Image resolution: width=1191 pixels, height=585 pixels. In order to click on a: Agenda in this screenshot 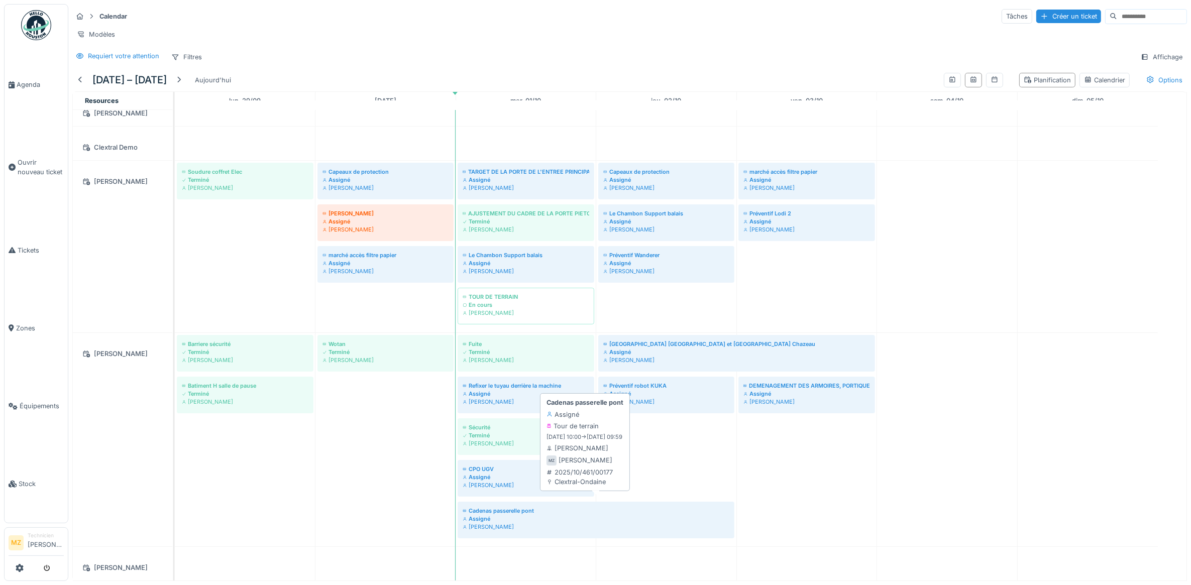, I will do `click(36, 84)`.